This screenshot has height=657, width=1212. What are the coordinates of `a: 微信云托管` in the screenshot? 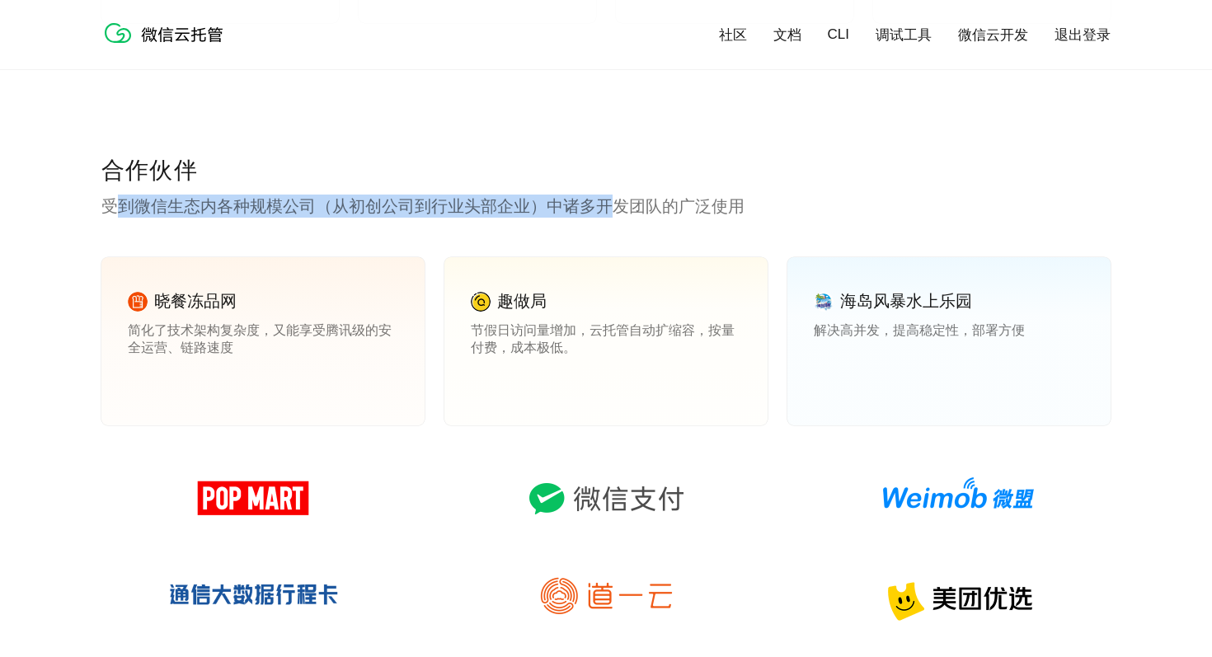 It's located at (167, 45).